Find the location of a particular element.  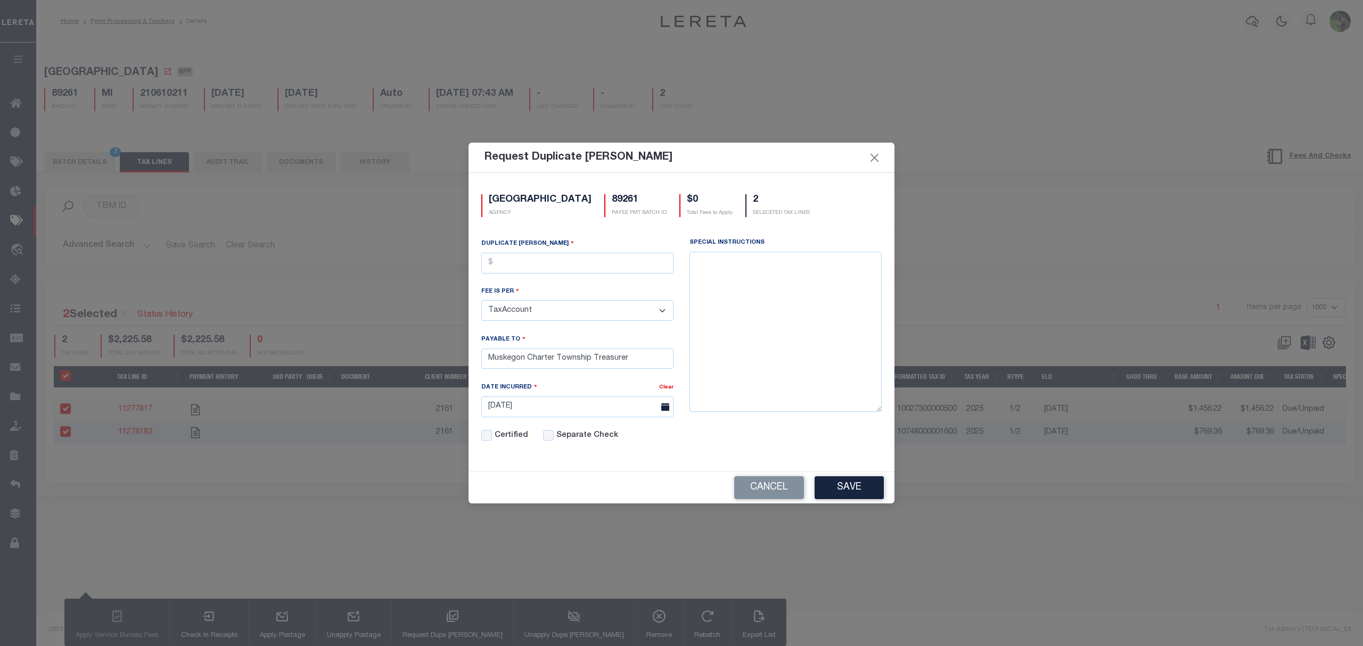

a: Clear is located at coordinates (666, 388).